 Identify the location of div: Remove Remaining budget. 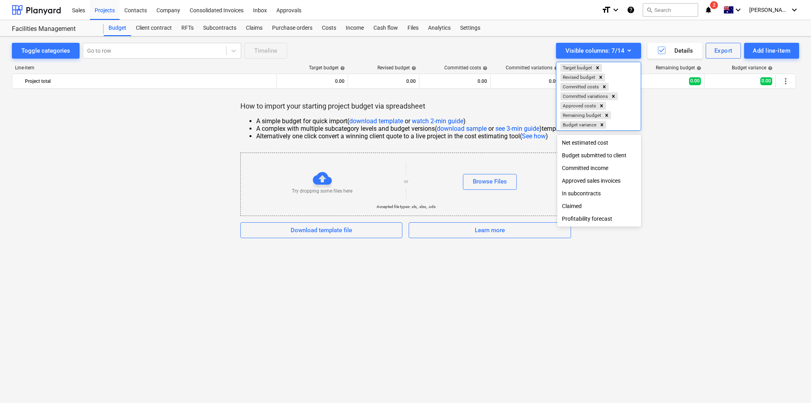
(607, 115).